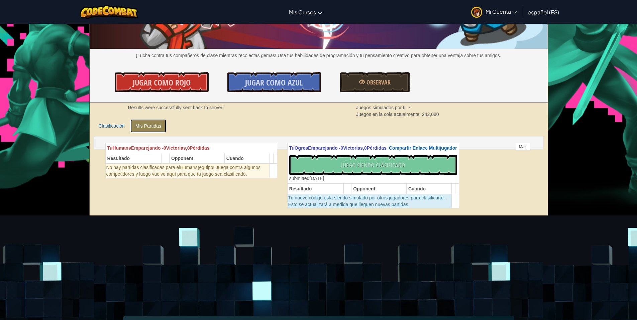 The width and height of the screenshot is (637, 320). Describe the element at coordinates (494, 12) in the screenshot. I see `a: Mi Cuenta` at that location.